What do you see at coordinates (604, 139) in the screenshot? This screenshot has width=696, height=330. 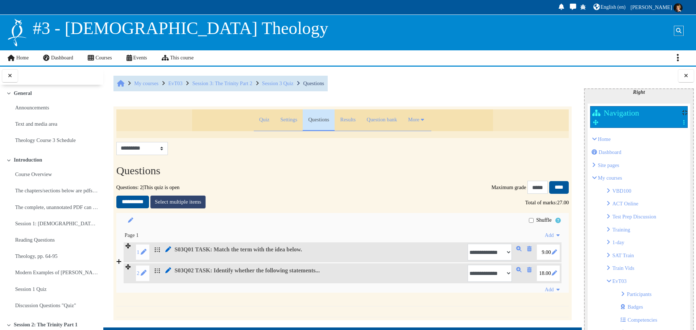 I see `a: Home` at bounding box center [604, 139].